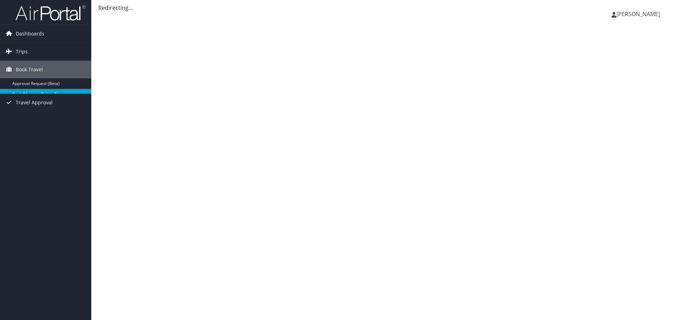 Image resolution: width=674 pixels, height=320 pixels. What do you see at coordinates (22, 52) in the screenshot?
I see `span: Trips` at bounding box center [22, 52].